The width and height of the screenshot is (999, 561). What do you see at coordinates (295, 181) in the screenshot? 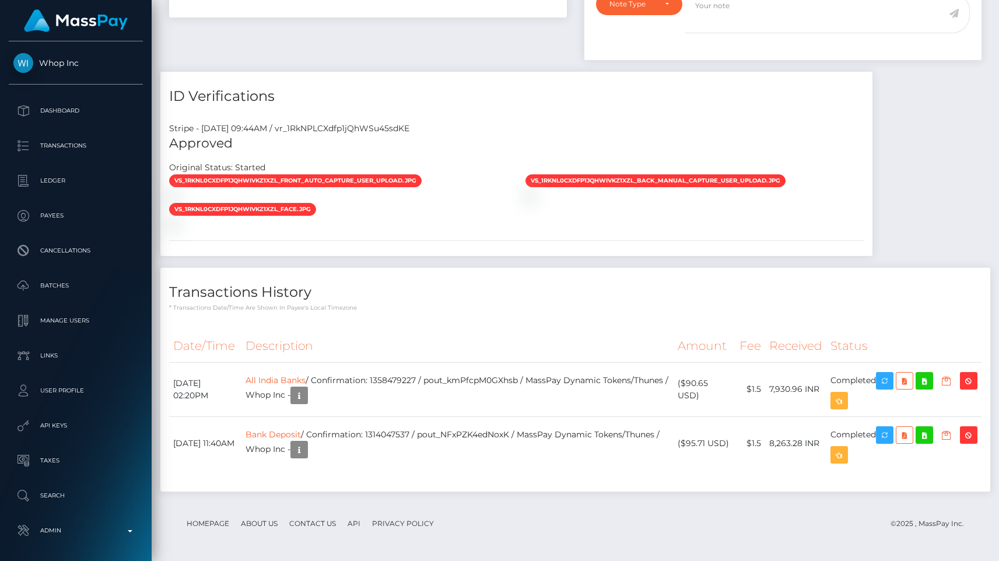
I see `span: vs_1RkNL0CXdfp1jQhWiVKZ1xzL_front_auto_capture_user_upload.jpg` at bounding box center [295, 181].